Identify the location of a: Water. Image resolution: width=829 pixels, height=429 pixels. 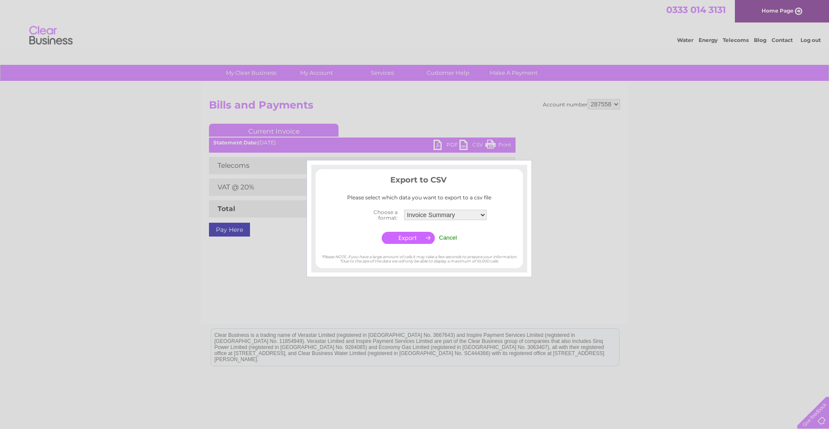
(686, 40).